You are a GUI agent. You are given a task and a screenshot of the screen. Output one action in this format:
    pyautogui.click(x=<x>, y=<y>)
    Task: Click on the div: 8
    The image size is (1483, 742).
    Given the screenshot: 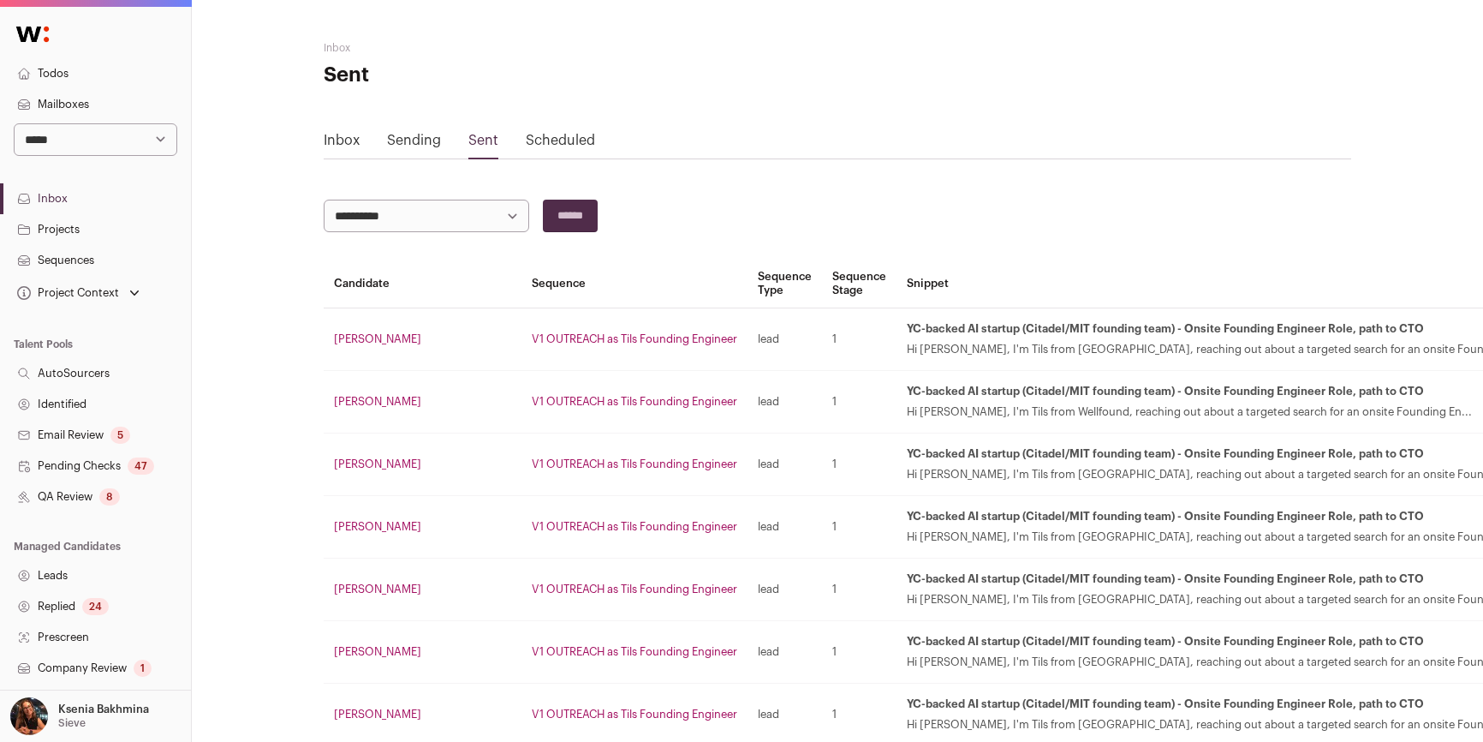 What is the action you would take?
    pyautogui.click(x=110, y=497)
    